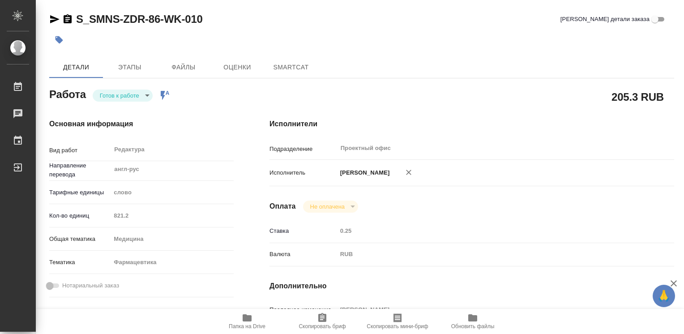 This screenshot has width=684, height=334. Describe the element at coordinates (172, 239) in the screenshot. I see `div: Медицина` at that location.